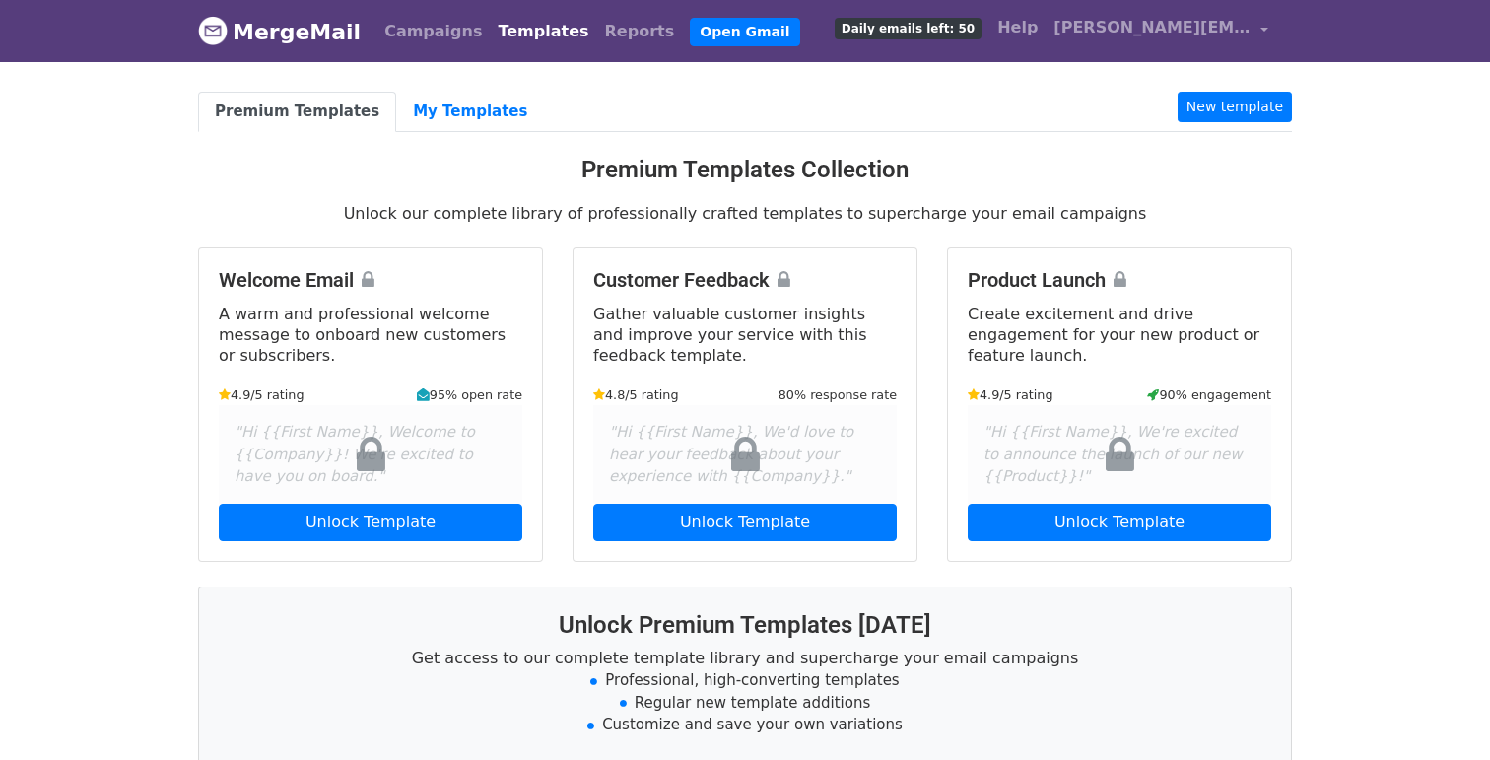 This screenshot has height=760, width=1490. I want to click on div: "Hi {{First Name}}, We'd love to hear your feedback about your experience with {{Company}}.", so click(745, 454).